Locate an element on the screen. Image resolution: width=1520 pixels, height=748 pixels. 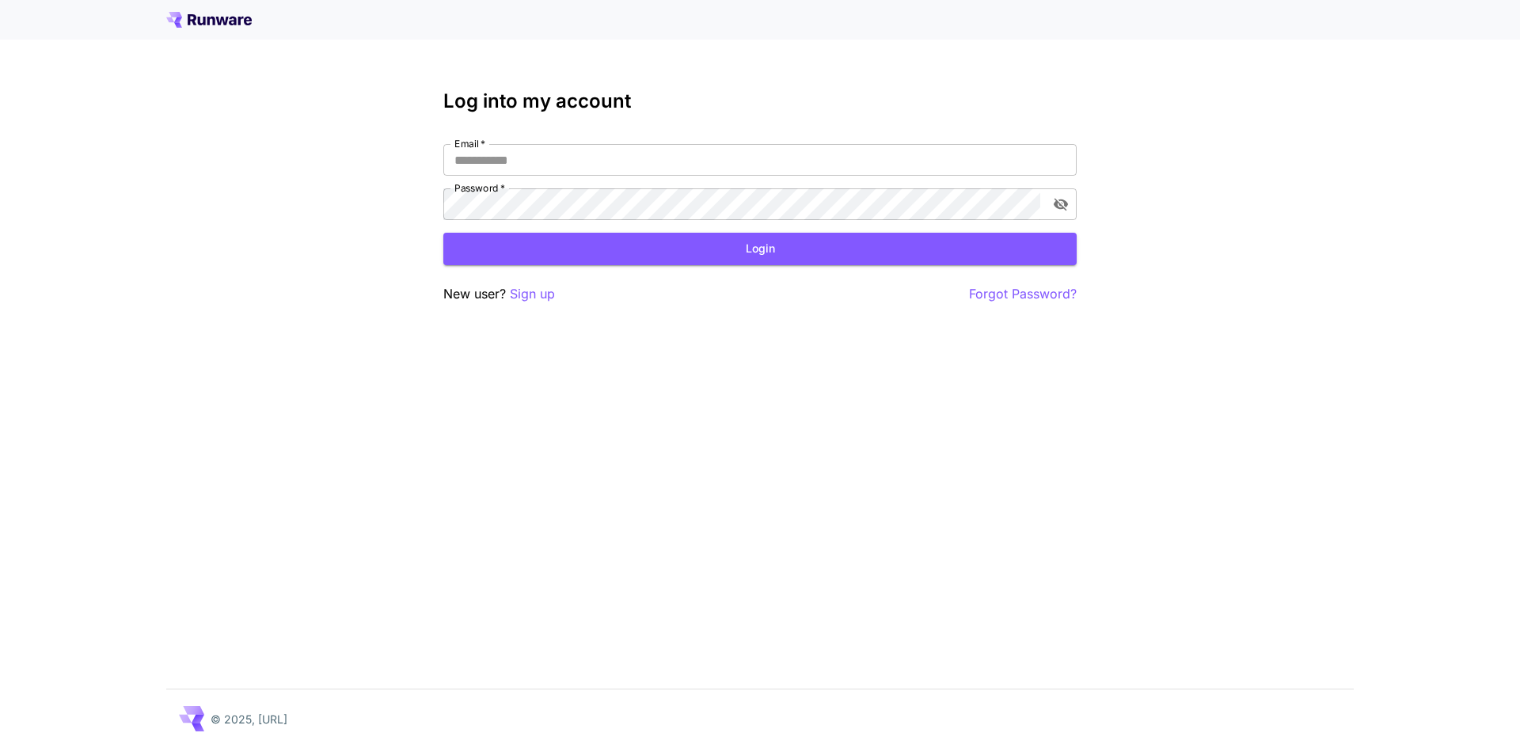
button: toggle password visibility is located at coordinates (1061, 204).